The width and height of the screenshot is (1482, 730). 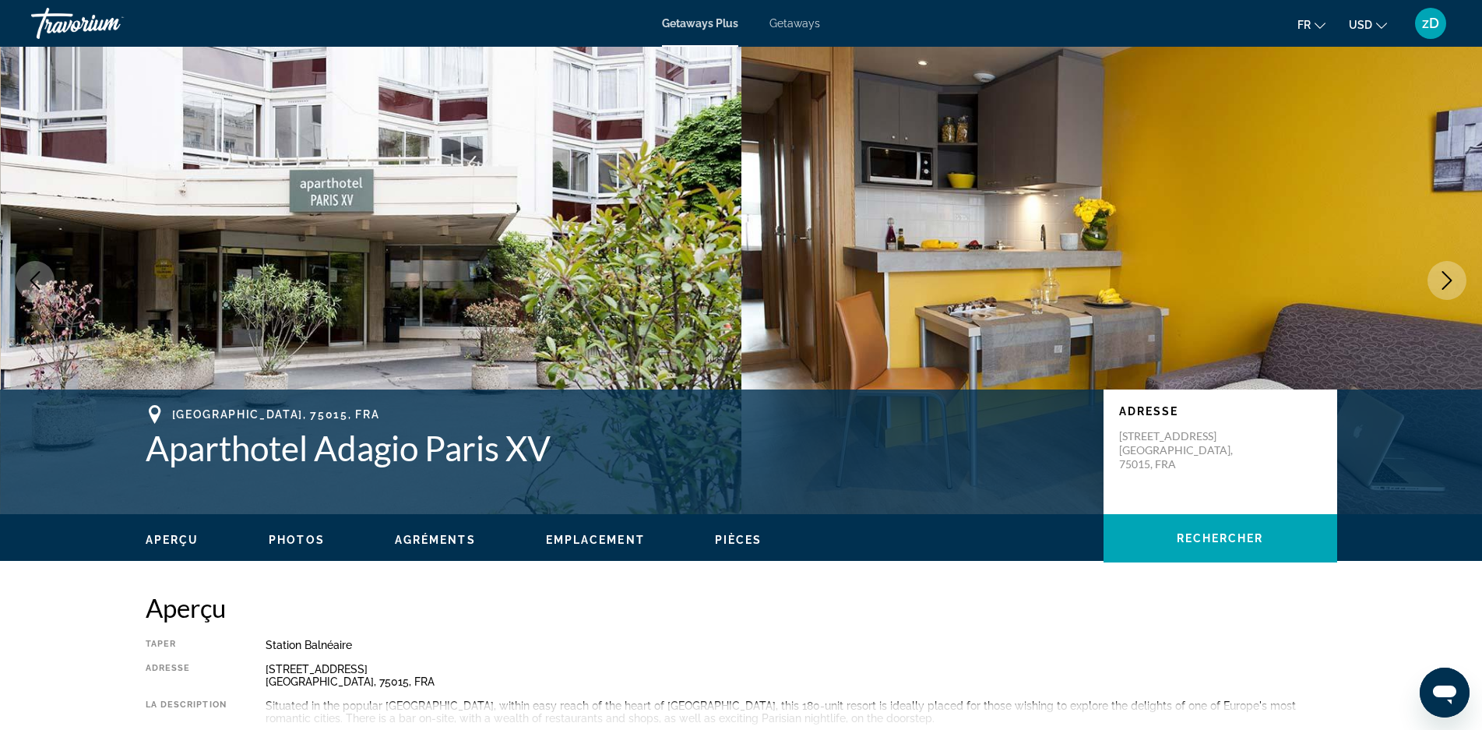 I want to click on button: Next image, so click(x=1447, y=280).